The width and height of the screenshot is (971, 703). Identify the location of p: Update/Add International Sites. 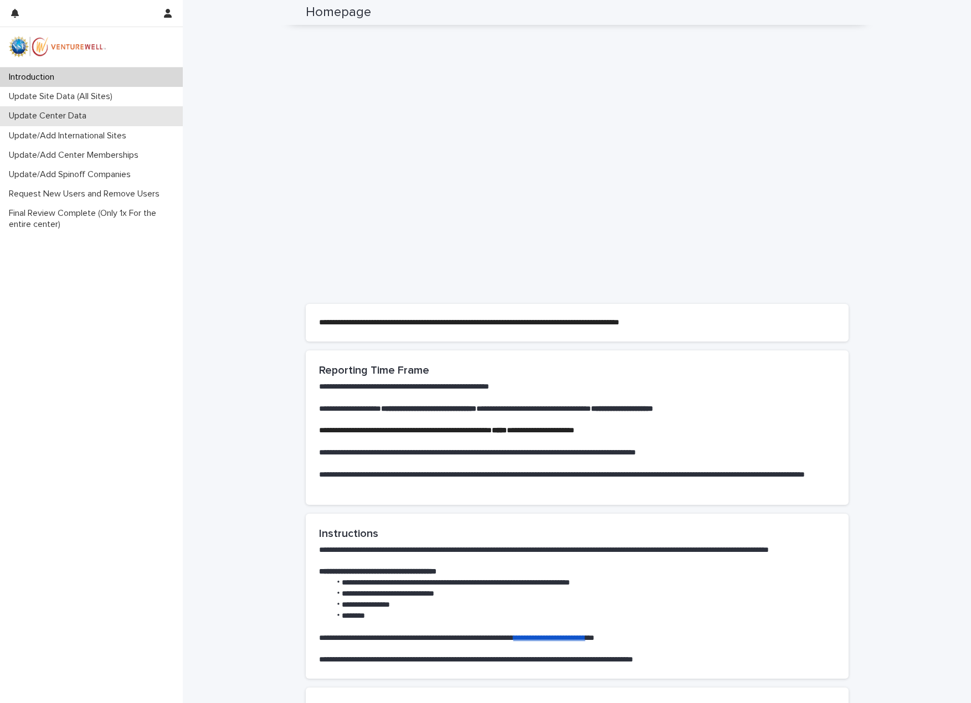
(70, 136).